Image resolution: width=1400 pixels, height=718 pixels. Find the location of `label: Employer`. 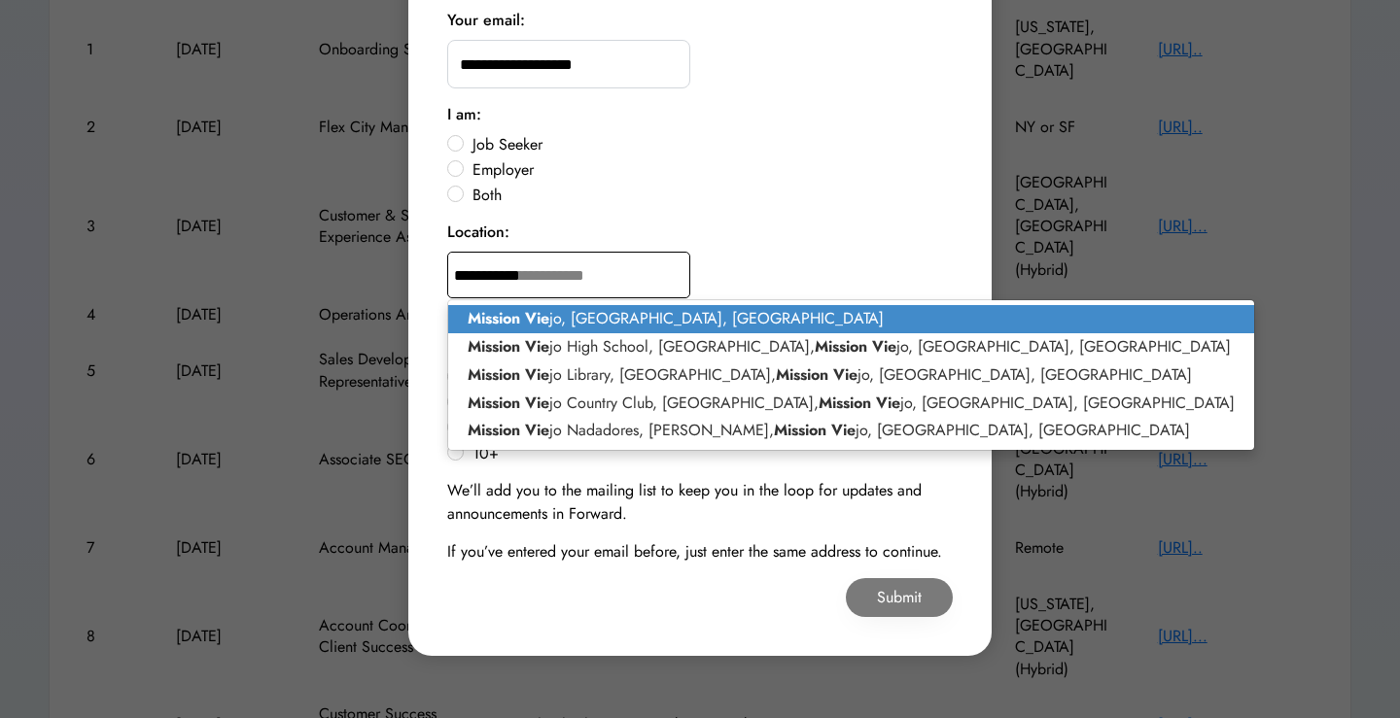

label: Employer is located at coordinates (710, 170).